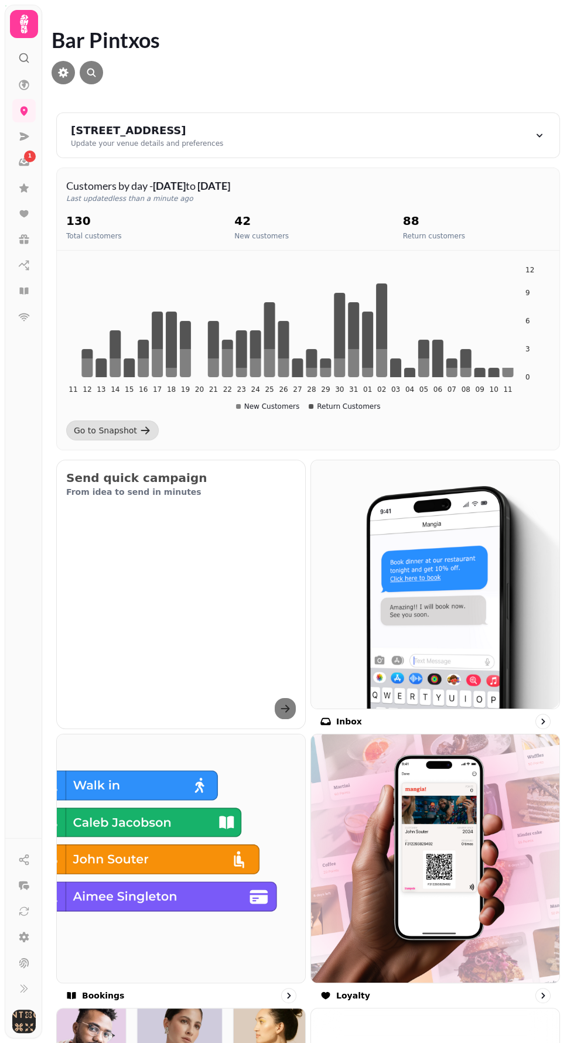 The width and height of the screenshot is (574, 1043). What do you see at coordinates (268, 406) in the screenshot?
I see `div: New Customers` at bounding box center [268, 406].